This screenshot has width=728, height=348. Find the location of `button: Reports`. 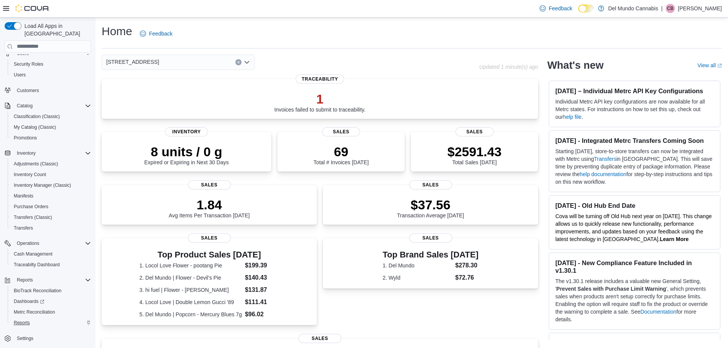

button: Reports is located at coordinates (51, 323).